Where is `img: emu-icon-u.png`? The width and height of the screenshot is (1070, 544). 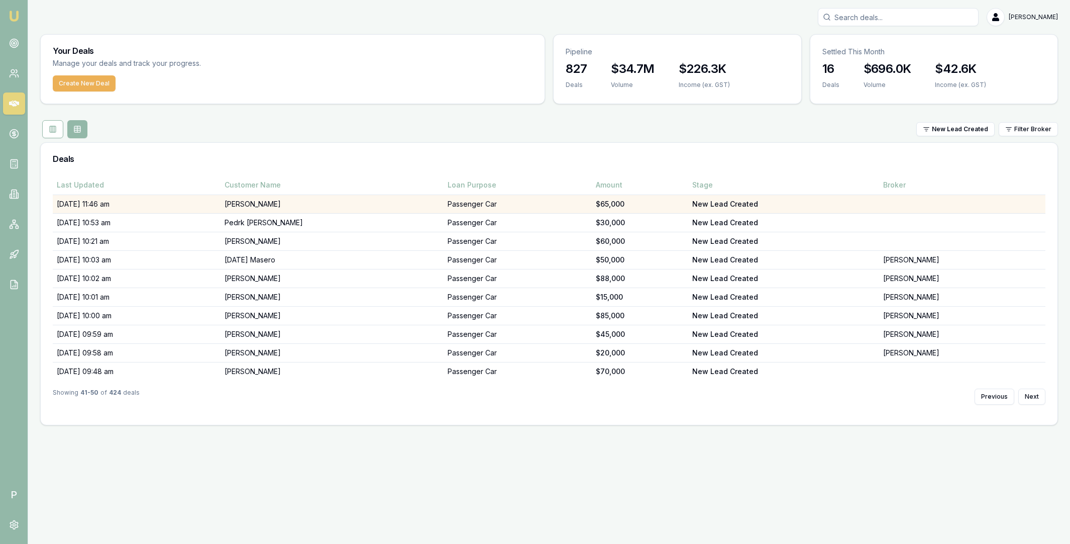 img: emu-icon-u.png is located at coordinates (14, 16).